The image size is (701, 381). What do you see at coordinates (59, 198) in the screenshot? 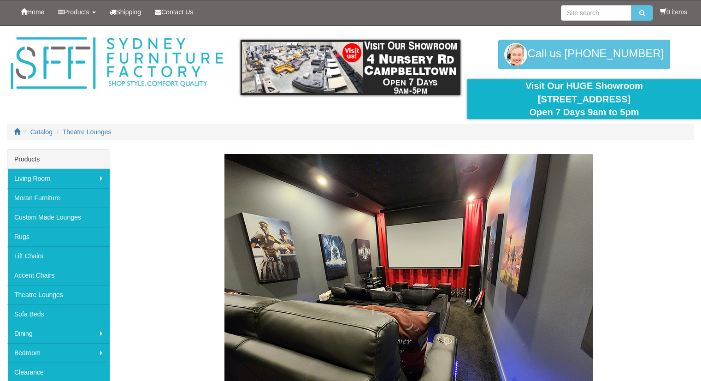
I see `a: Moran Furniture` at bounding box center [59, 198].